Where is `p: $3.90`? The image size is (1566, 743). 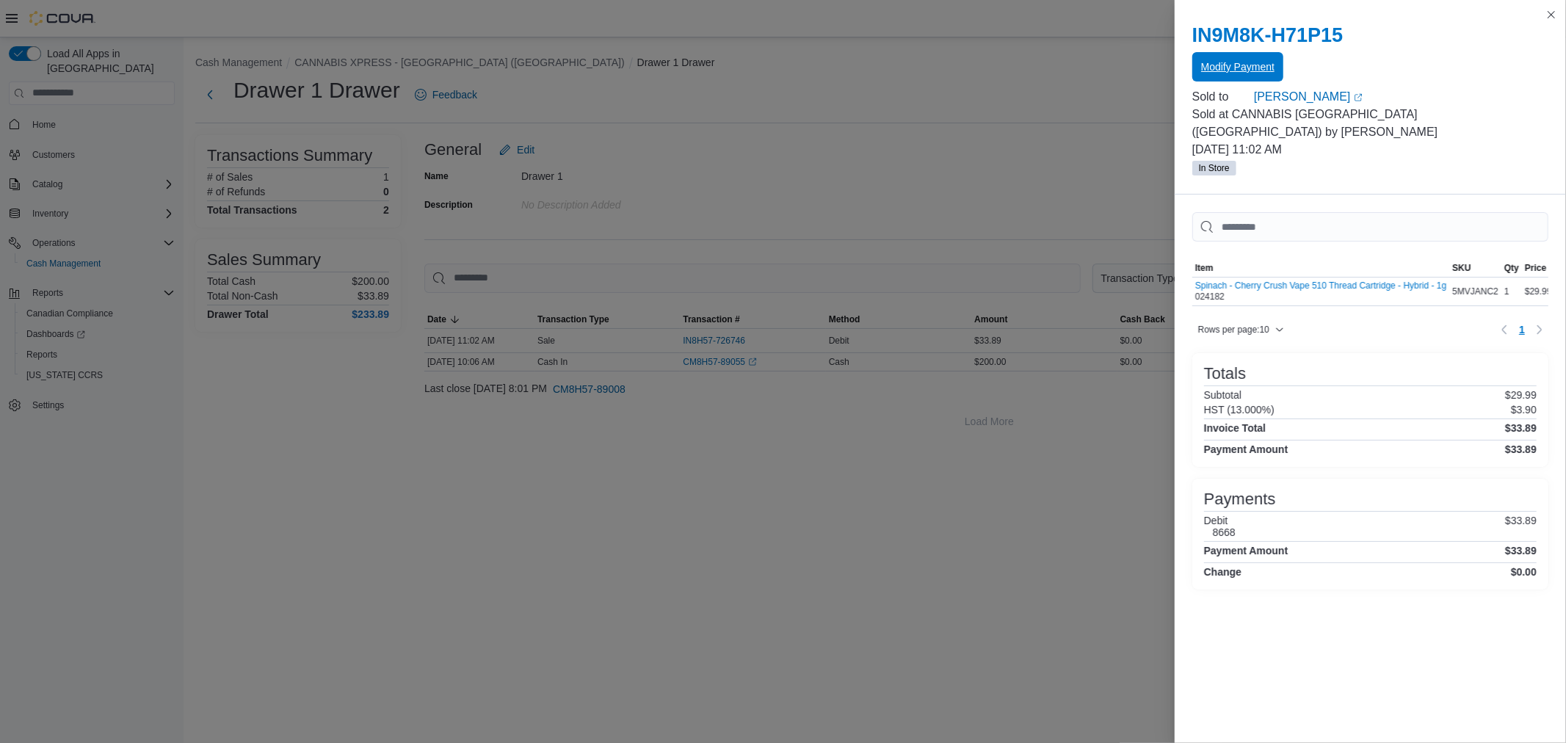 p: $3.90 is located at coordinates (1523, 410).